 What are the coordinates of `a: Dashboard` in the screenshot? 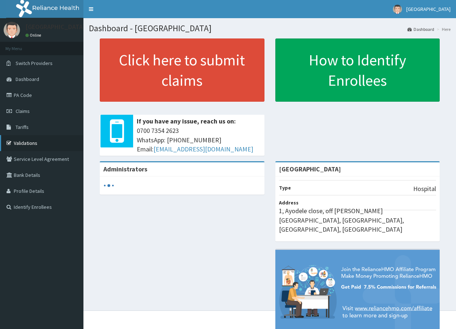 It's located at (421, 29).